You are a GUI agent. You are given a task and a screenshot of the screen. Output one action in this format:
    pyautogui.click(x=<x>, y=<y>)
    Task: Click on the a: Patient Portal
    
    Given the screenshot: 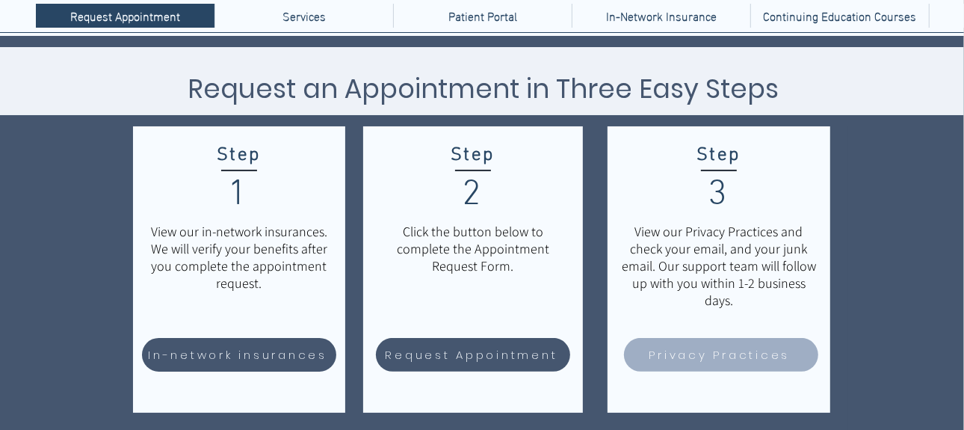 What is the action you would take?
    pyautogui.click(x=482, y=16)
    